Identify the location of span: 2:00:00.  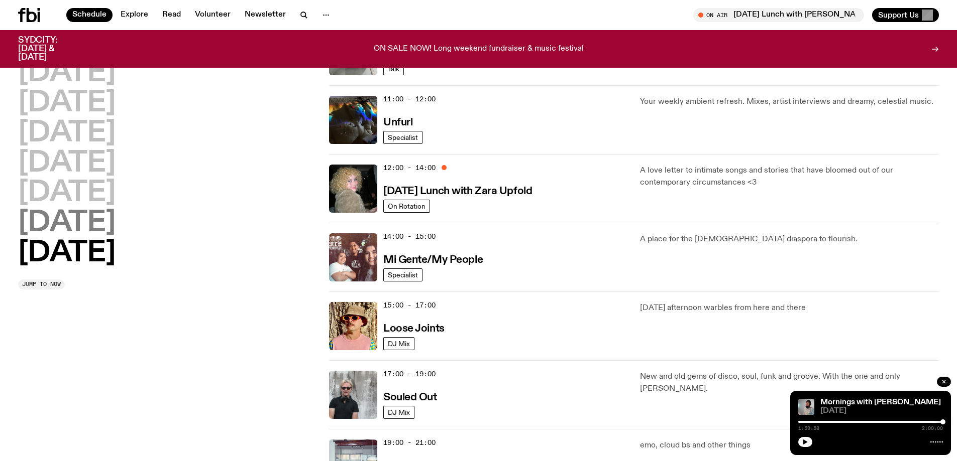
(932, 429).